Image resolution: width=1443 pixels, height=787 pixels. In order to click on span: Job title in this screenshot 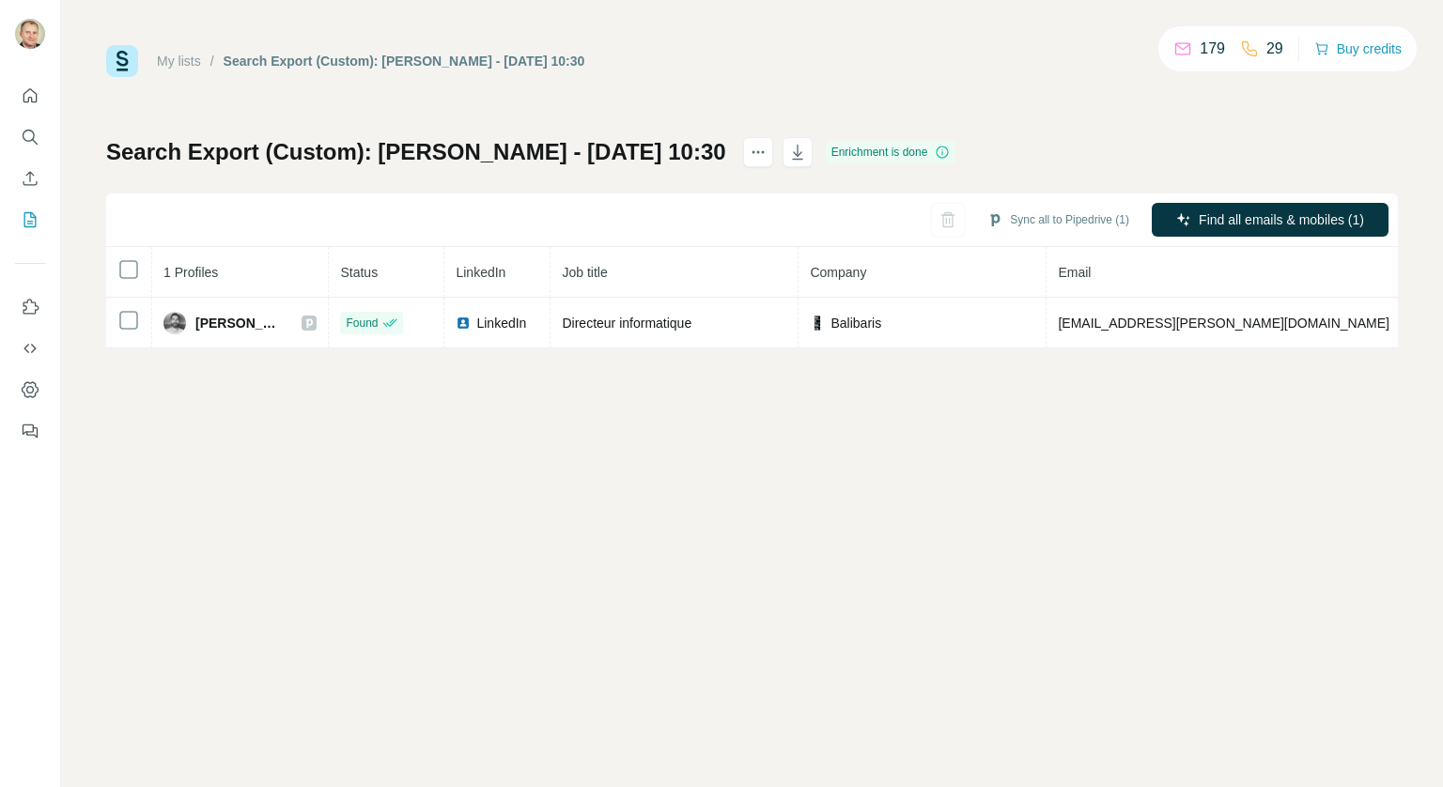, I will do `click(584, 272)`.